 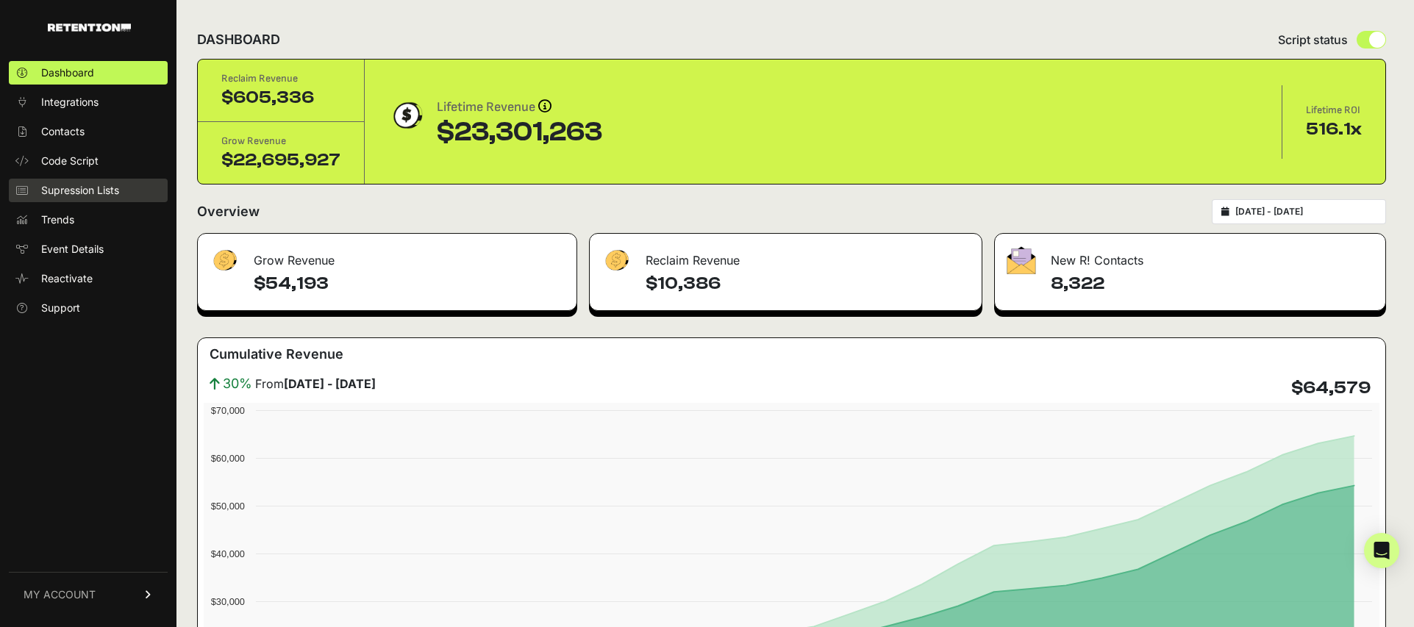 What do you see at coordinates (72, 249) in the screenshot?
I see `span: Event Details` at bounding box center [72, 249].